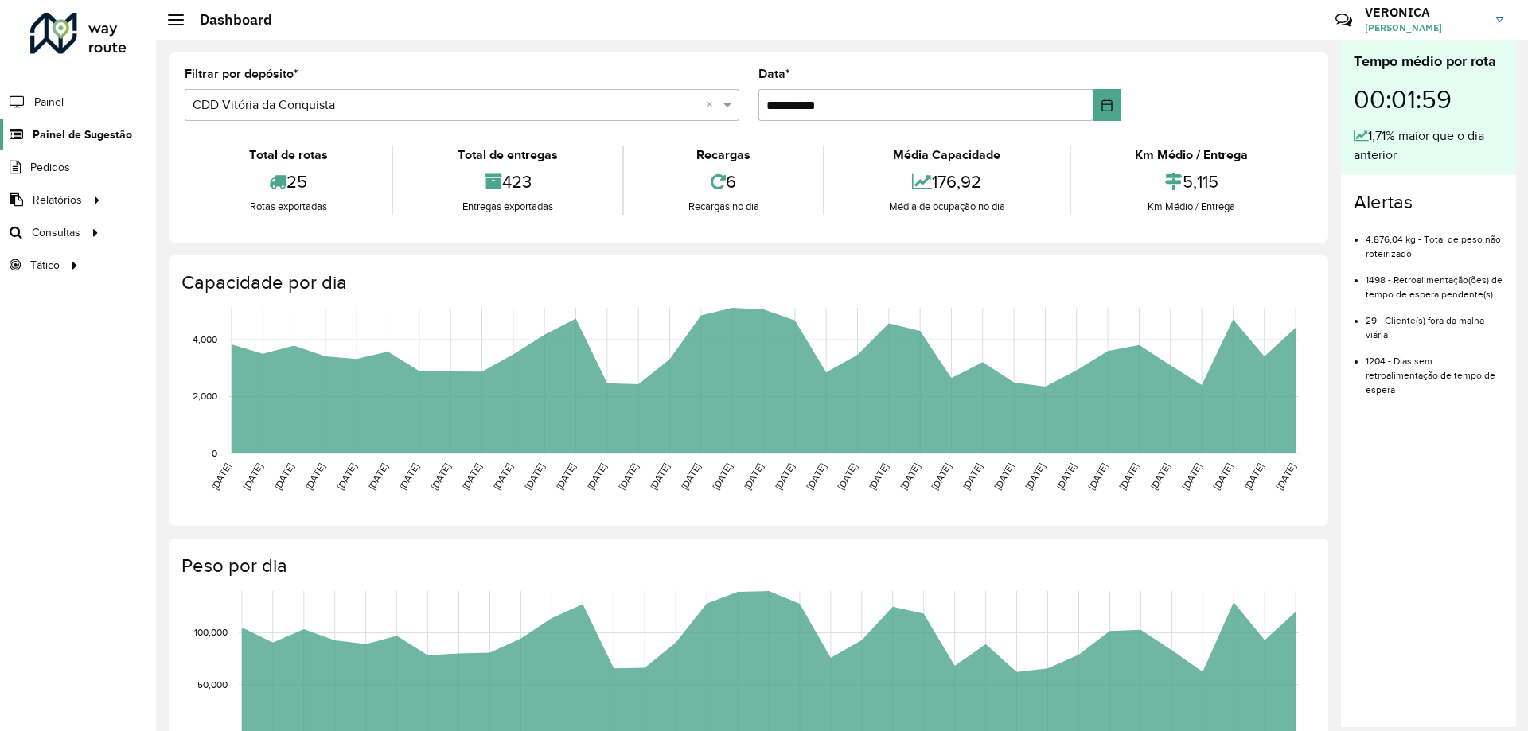 The width and height of the screenshot is (1528, 731). What do you see at coordinates (507, 155) in the screenshot?
I see `div: Total de entregas` at bounding box center [507, 155].